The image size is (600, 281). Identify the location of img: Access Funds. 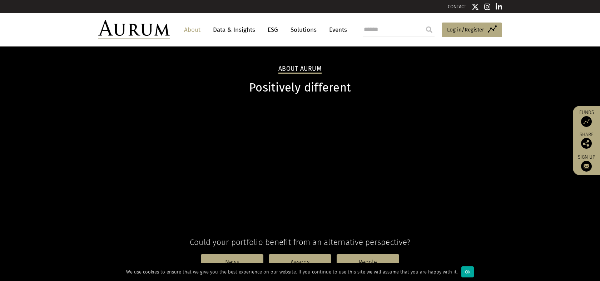
(587, 122).